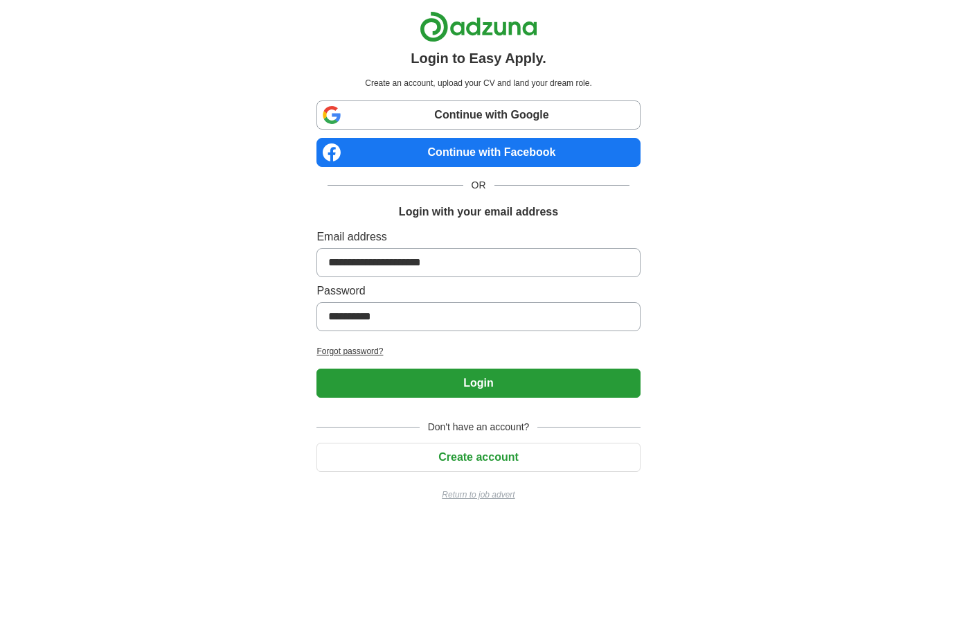  Describe the element at coordinates (478, 383) in the screenshot. I see `button: Login` at that location.